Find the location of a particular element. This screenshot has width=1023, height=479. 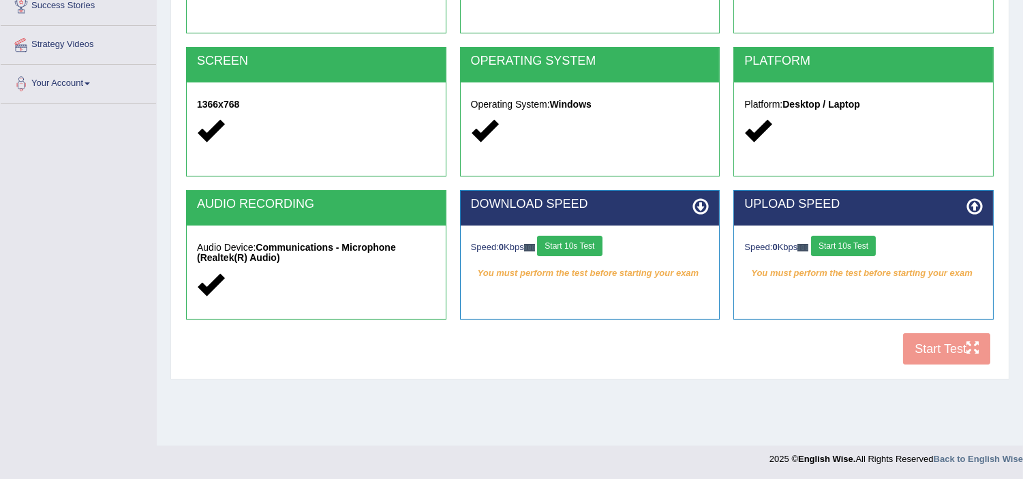

a: Your Account is located at coordinates (78, 82).